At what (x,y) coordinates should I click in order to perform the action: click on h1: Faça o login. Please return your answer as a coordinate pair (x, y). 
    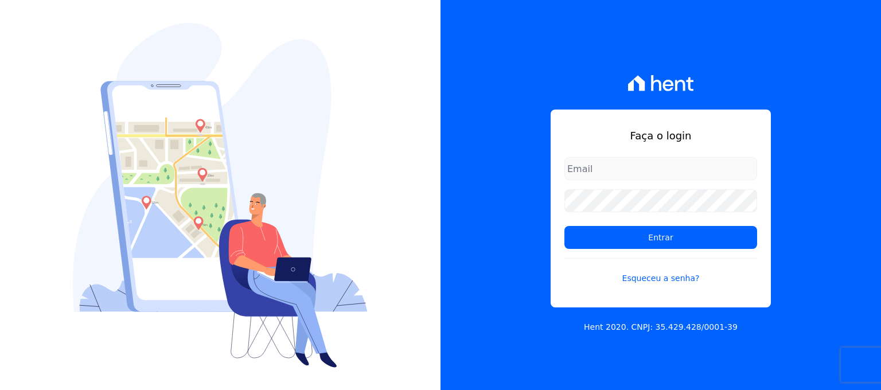
    Looking at the image, I should click on (661, 135).